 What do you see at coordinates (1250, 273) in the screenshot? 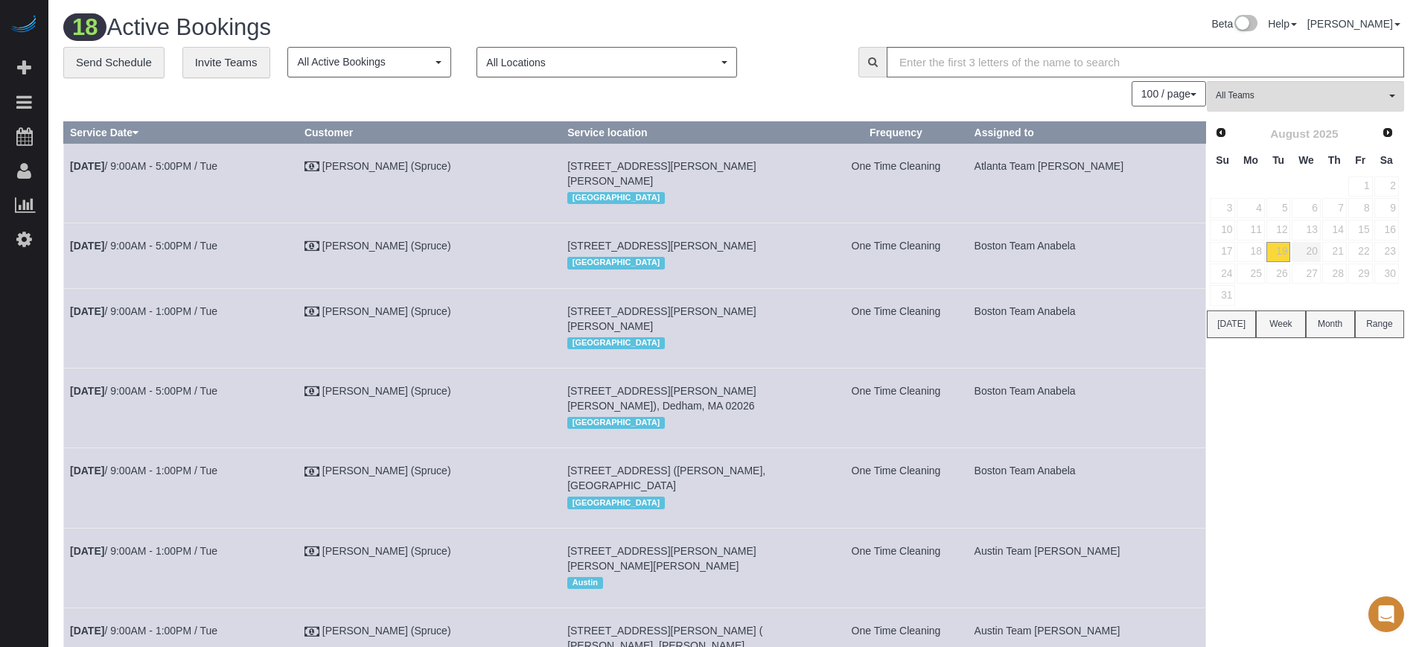
I see `a: 25` at bounding box center [1250, 273].